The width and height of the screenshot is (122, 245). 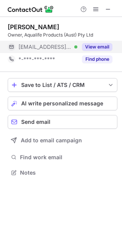 I want to click on span: Find work email, so click(x=67, y=157).